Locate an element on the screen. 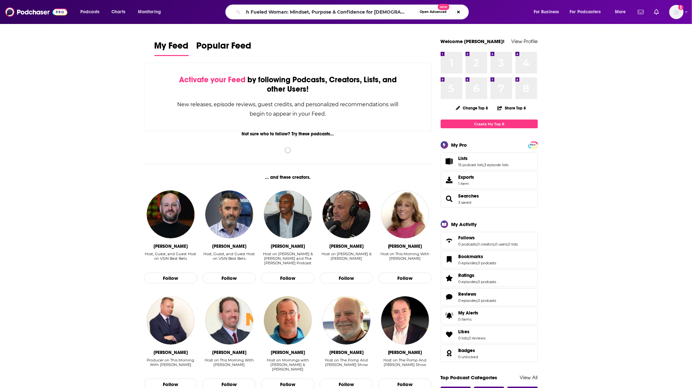 This screenshot has height=388, width=692. div: Search podcasts, credits, & more... is located at coordinates (353, 12).